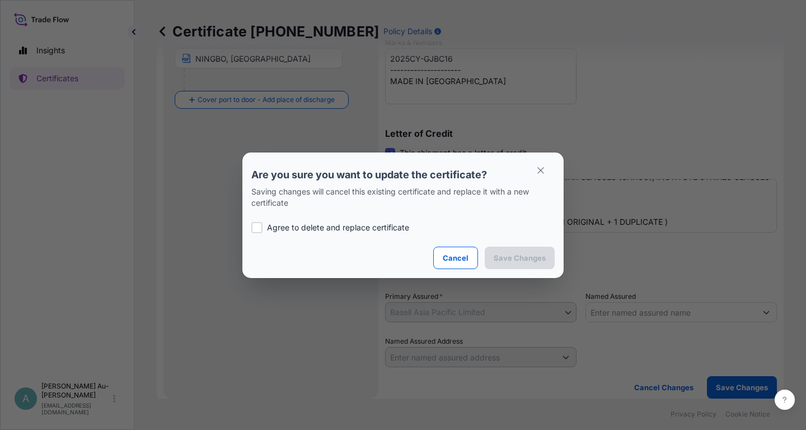  What do you see at coordinates (520, 258) in the screenshot?
I see `p: Save Changes` at bounding box center [520, 258].